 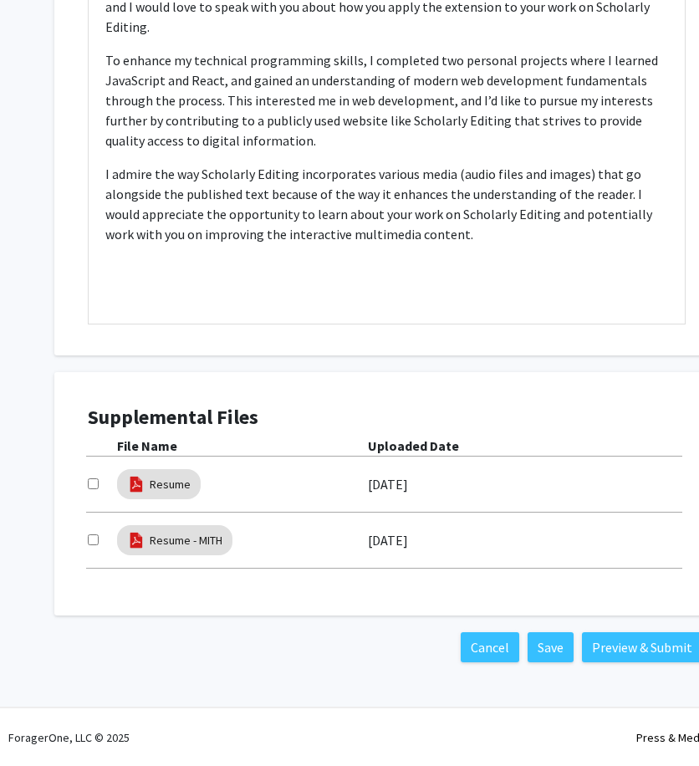 What do you see at coordinates (386, 204) in the screenshot?
I see `p: I admire the way Scholarly Editing incorporates various media (audio files and images) that go al...` at bounding box center [386, 204].